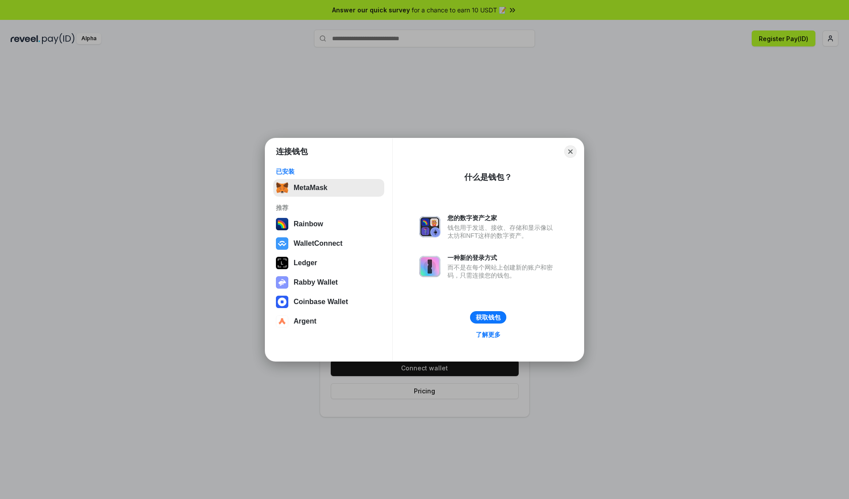  Describe the element at coordinates (328, 263) in the screenshot. I see `button: Ledger` at that location.